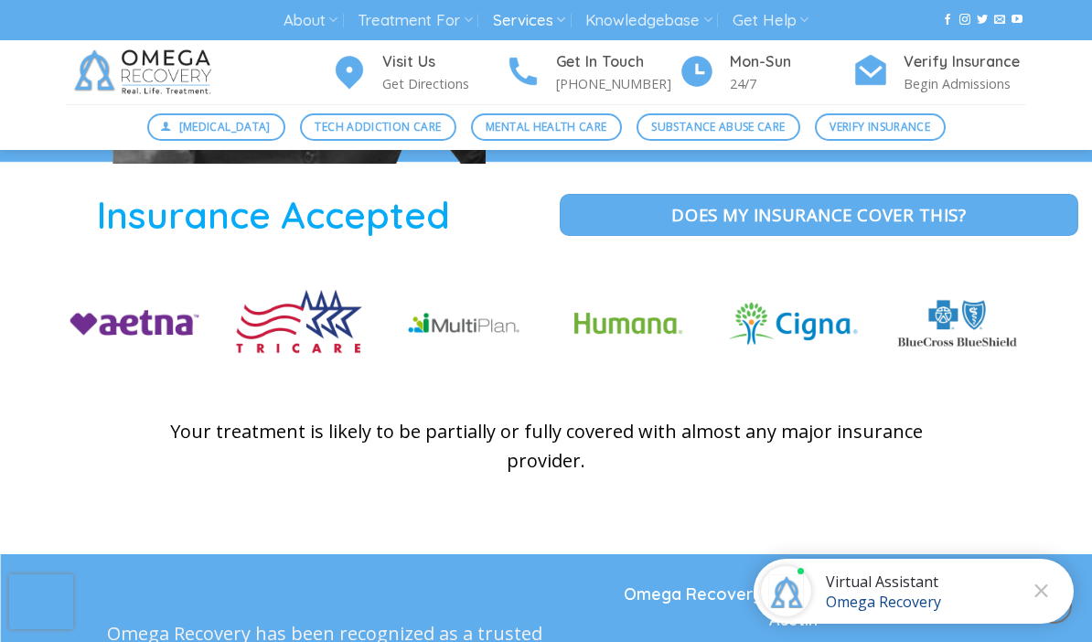  I want to click on strong: Omega Recovery and Dr. K Profiled on CBS Austin, so click(793, 607).